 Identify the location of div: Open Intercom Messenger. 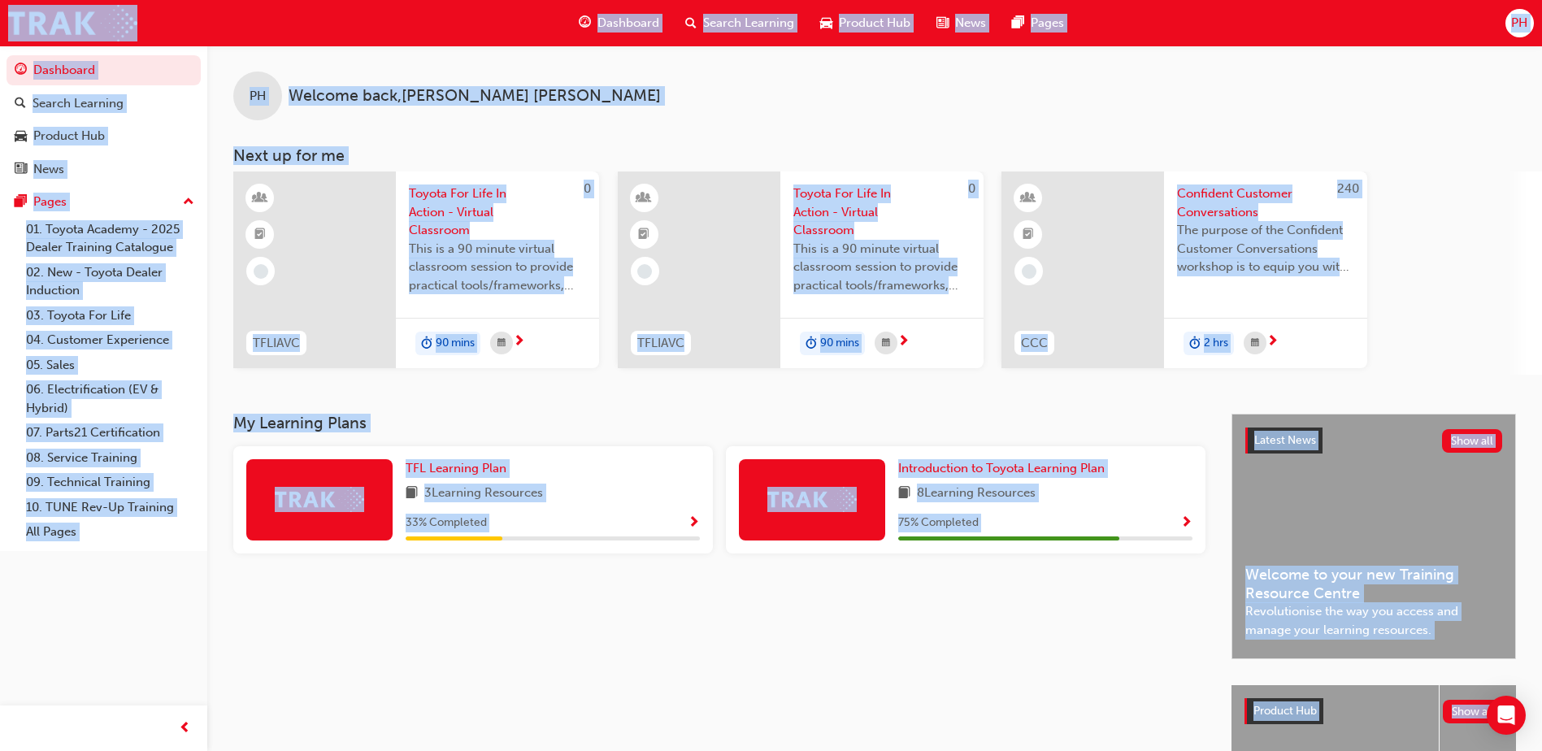
(1506, 715).